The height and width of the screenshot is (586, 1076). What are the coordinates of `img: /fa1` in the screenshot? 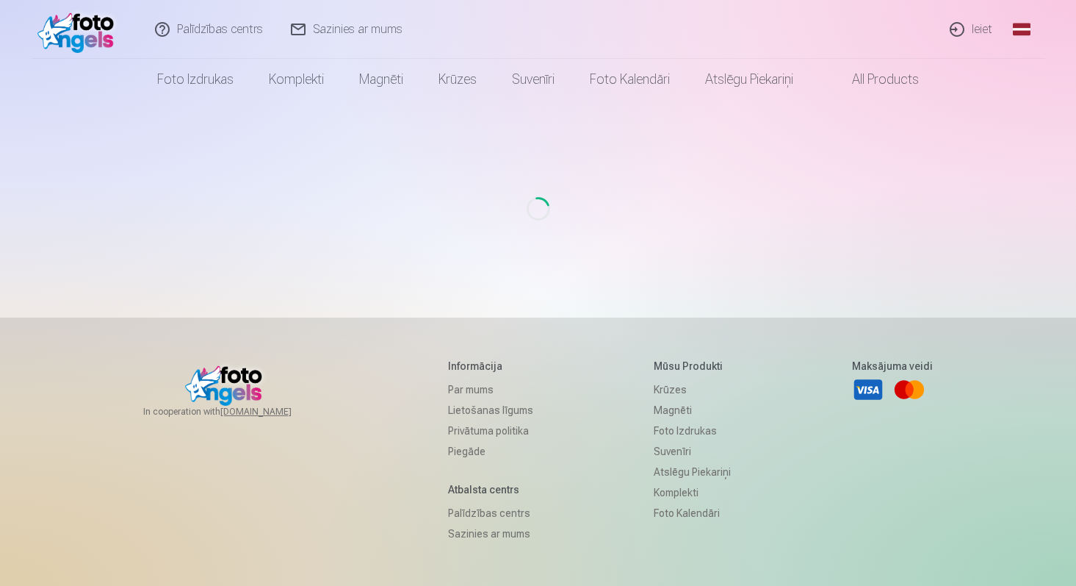 It's located at (79, 29).